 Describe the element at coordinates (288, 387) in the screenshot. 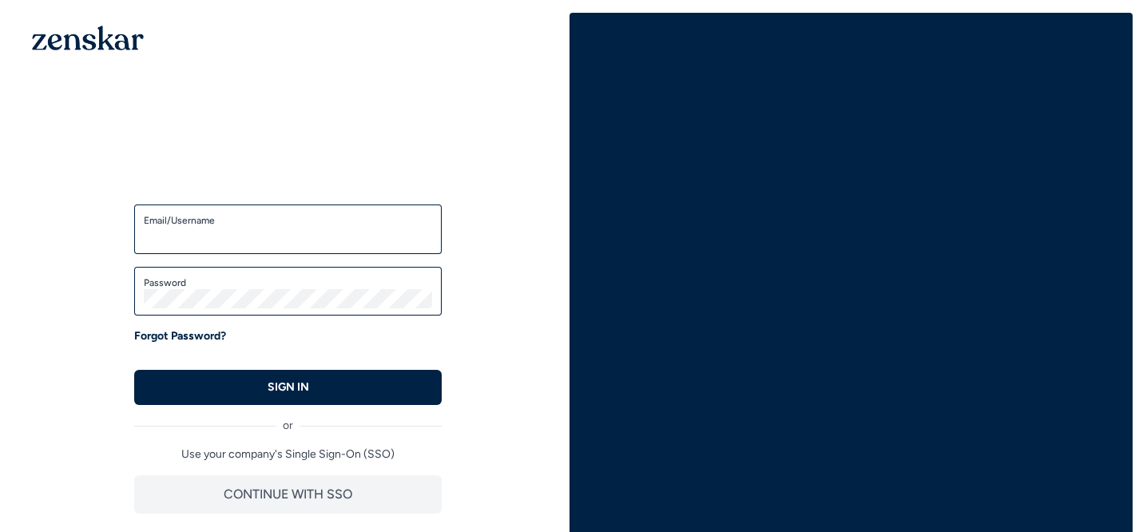

I see `p: SIGN IN` at that location.